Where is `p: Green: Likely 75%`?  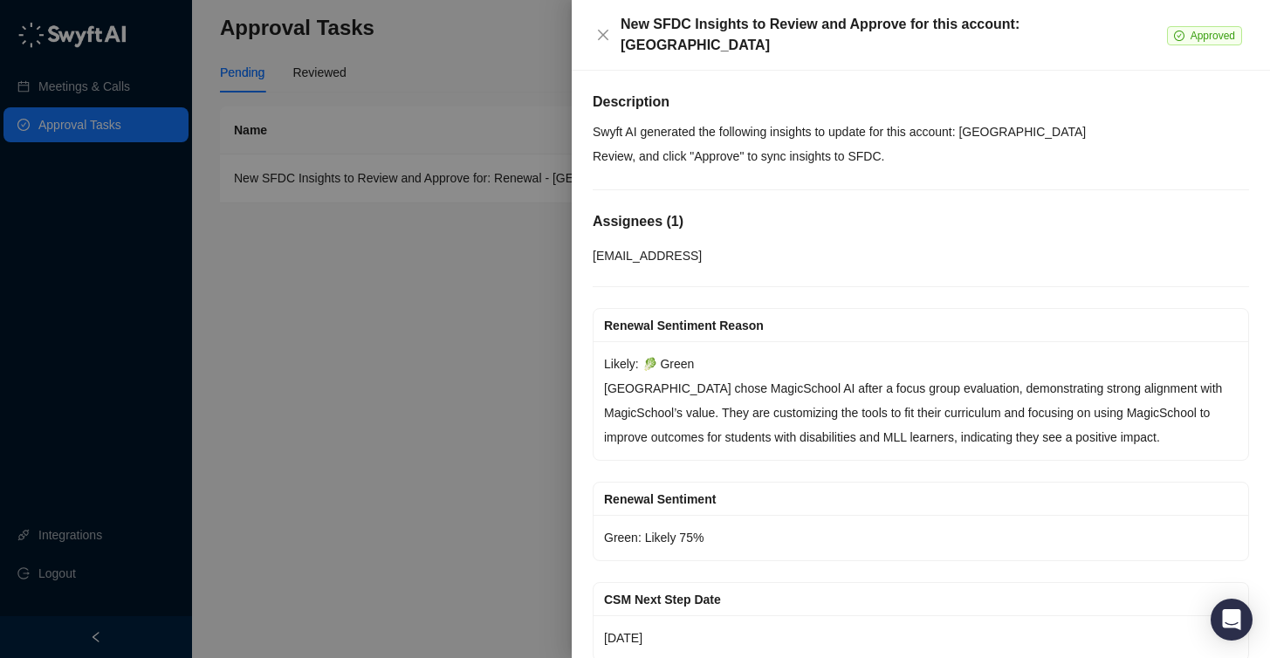 p: Green: Likely 75% is located at coordinates (921, 538).